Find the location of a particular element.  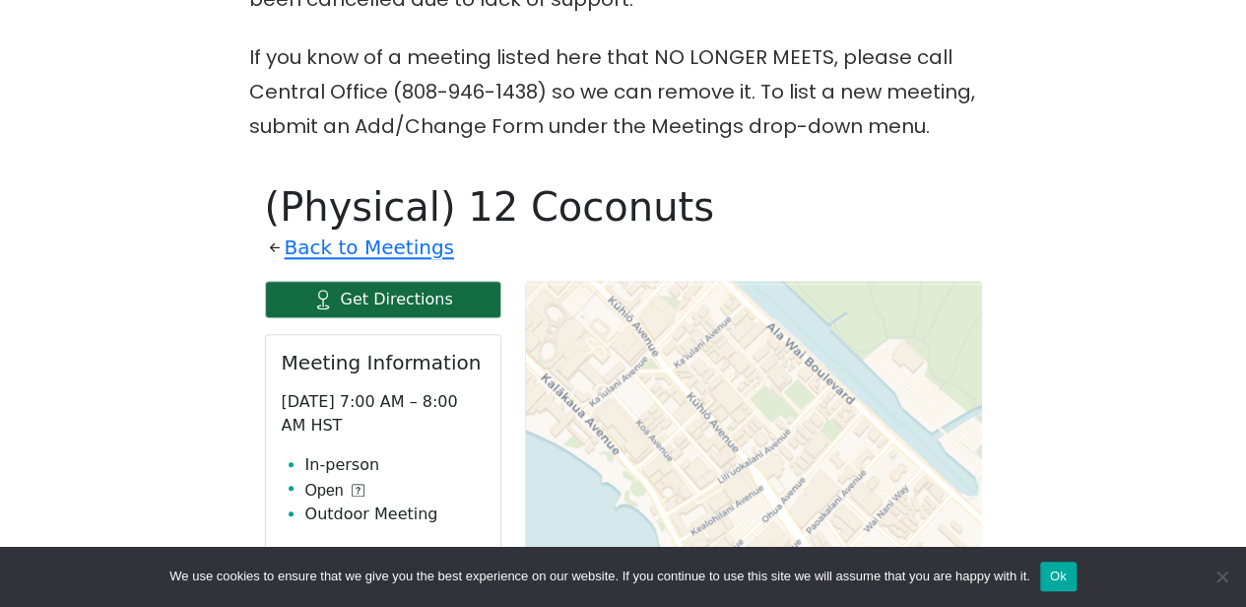

button: Open is located at coordinates (335, 490).